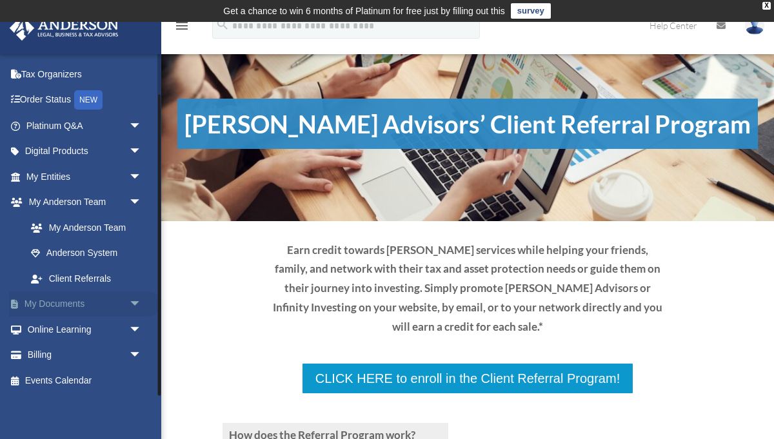 This screenshot has height=439, width=774. I want to click on a: Billingarrow_drop_down, so click(85, 355).